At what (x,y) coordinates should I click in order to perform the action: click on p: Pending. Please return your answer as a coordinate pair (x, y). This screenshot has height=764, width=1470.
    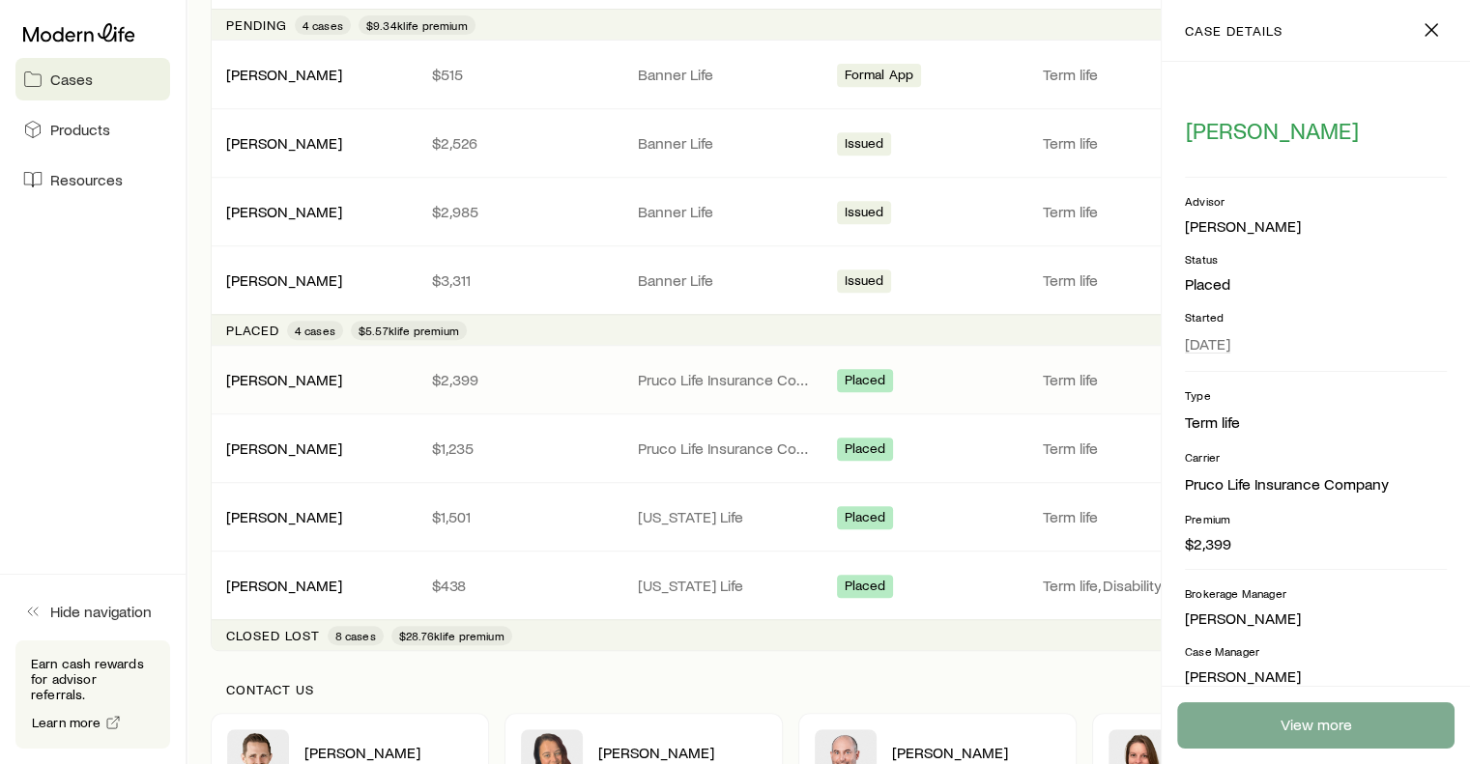
    Looking at the image, I should click on (256, 25).